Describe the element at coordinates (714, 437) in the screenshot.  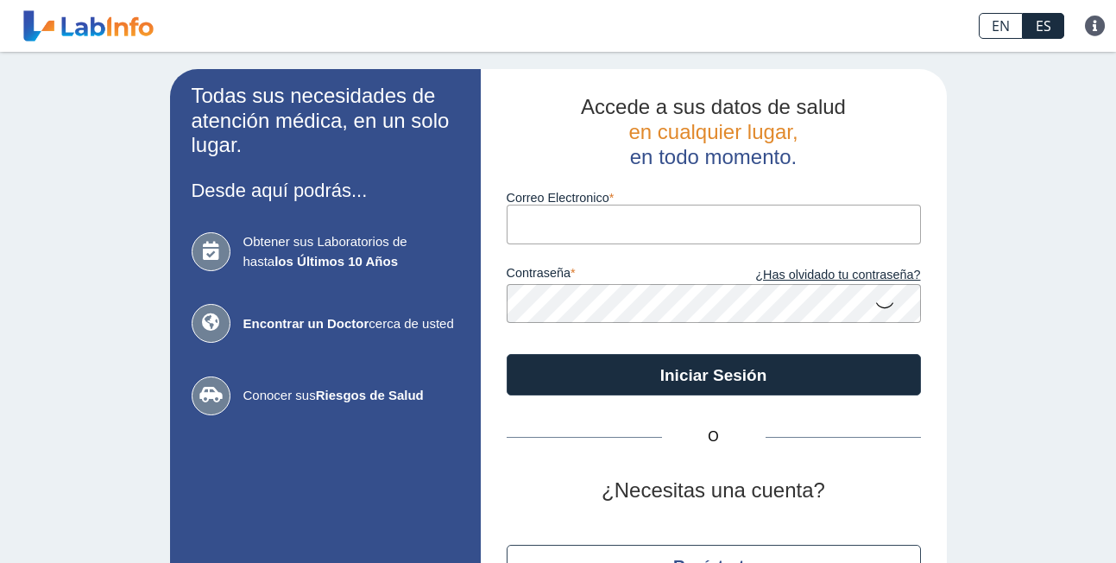
I see `span: O` at that location.